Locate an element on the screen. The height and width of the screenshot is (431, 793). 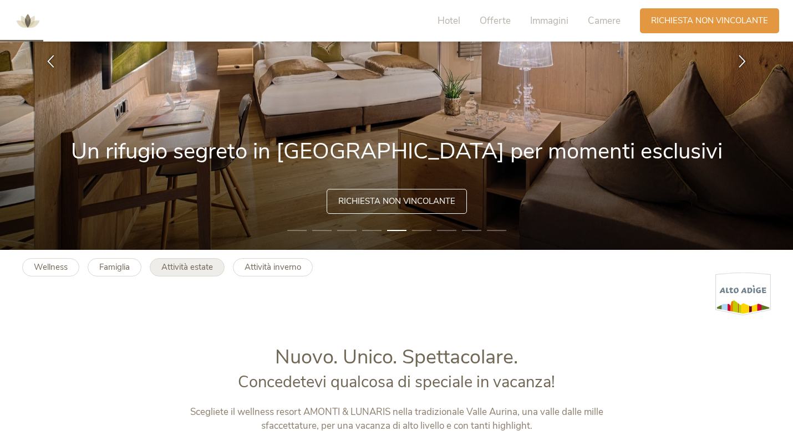
img: Alto Adige is located at coordinates (743, 294).